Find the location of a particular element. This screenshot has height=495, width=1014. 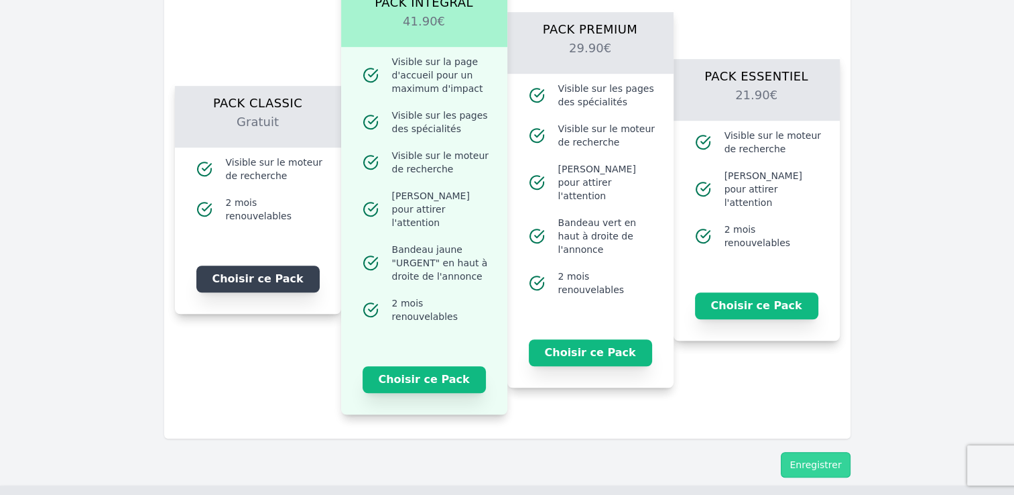

h2: 21.90€ is located at coordinates (757, 103).